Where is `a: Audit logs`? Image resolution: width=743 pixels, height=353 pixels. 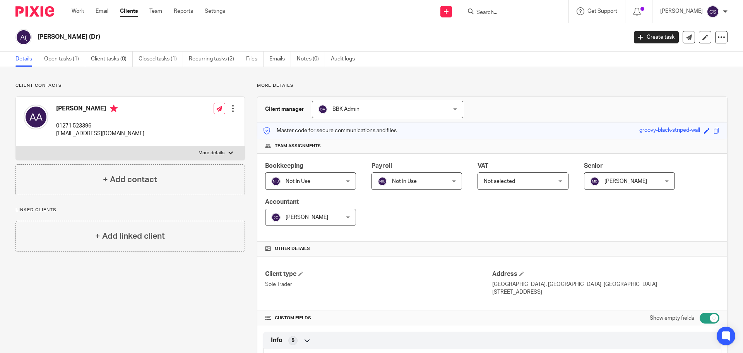 a: Audit logs is located at coordinates (346, 59).